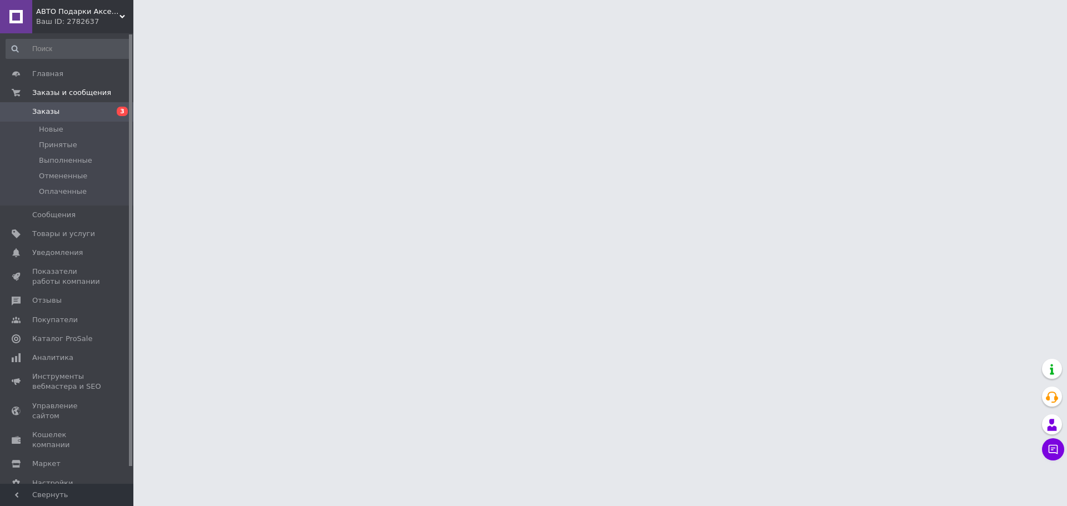 Image resolution: width=1067 pixels, height=506 pixels. What do you see at coordinates (47, 301) in the screenshot?
I see `span: Отзывы` at bounding box center [47, 301].